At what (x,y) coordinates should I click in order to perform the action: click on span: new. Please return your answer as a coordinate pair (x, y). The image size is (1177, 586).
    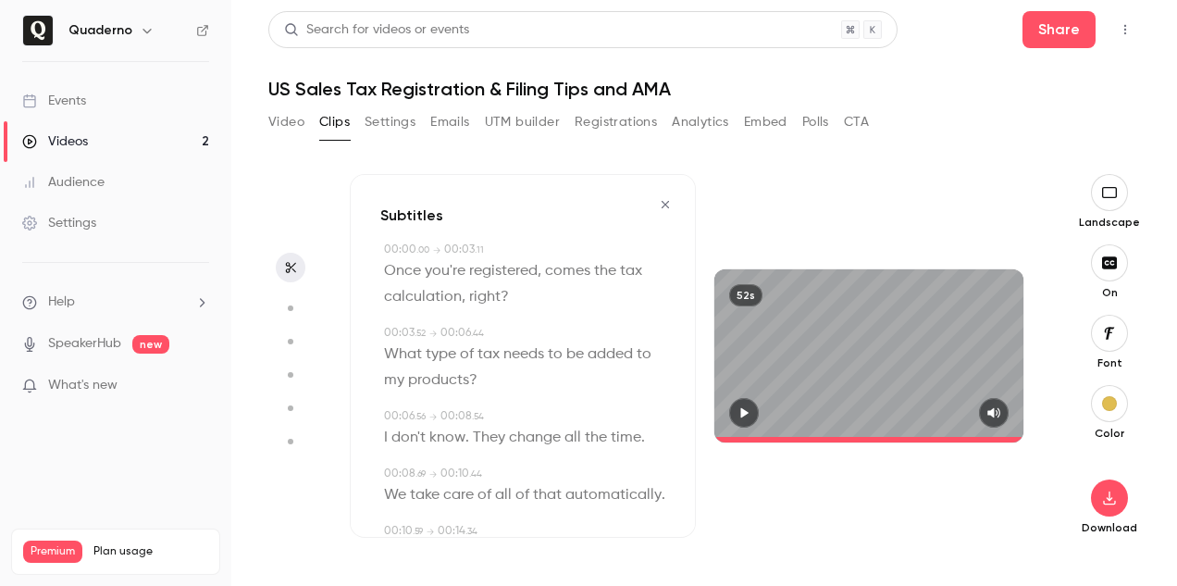
    Looking at the image, I should click on (151, 344).